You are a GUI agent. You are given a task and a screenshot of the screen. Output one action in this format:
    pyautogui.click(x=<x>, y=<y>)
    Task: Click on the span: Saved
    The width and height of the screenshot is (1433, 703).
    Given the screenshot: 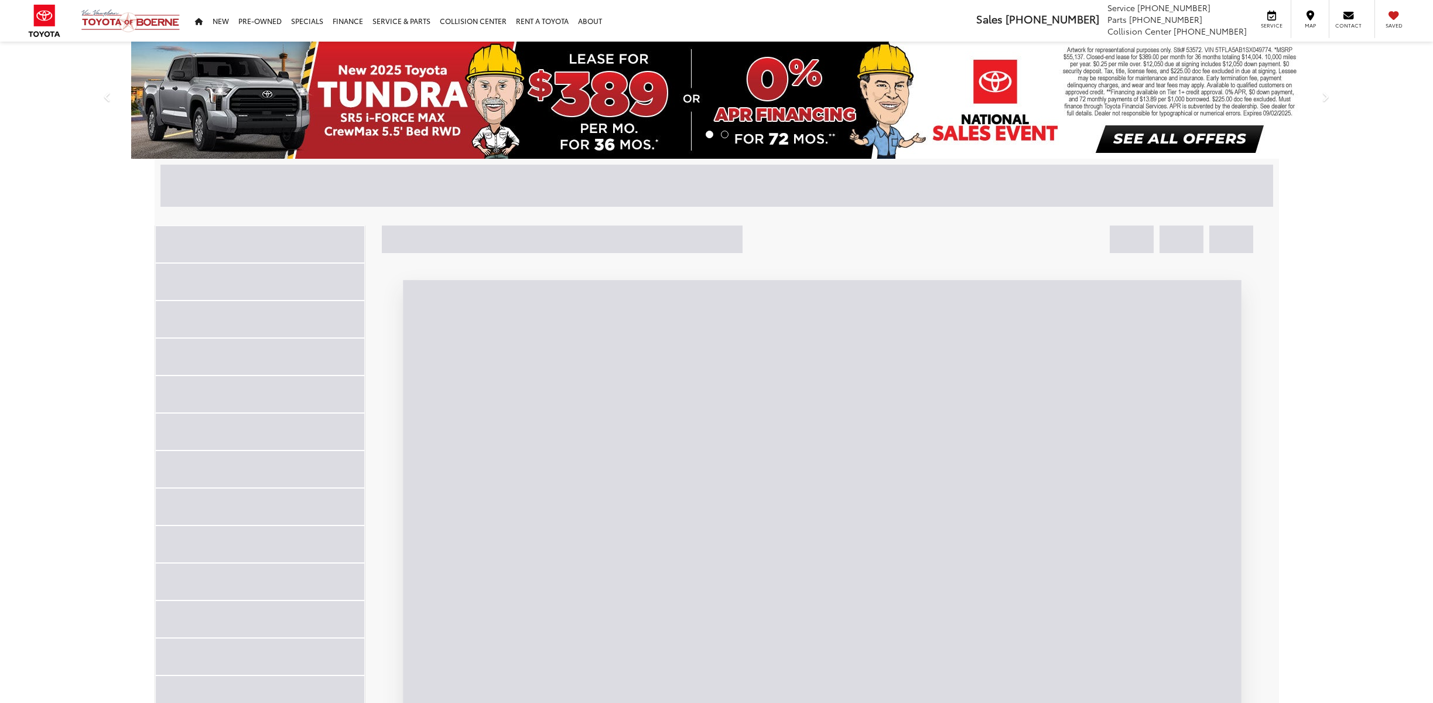 What is the action you would take?
    pyautogui.click(x=1394, y=25)
    